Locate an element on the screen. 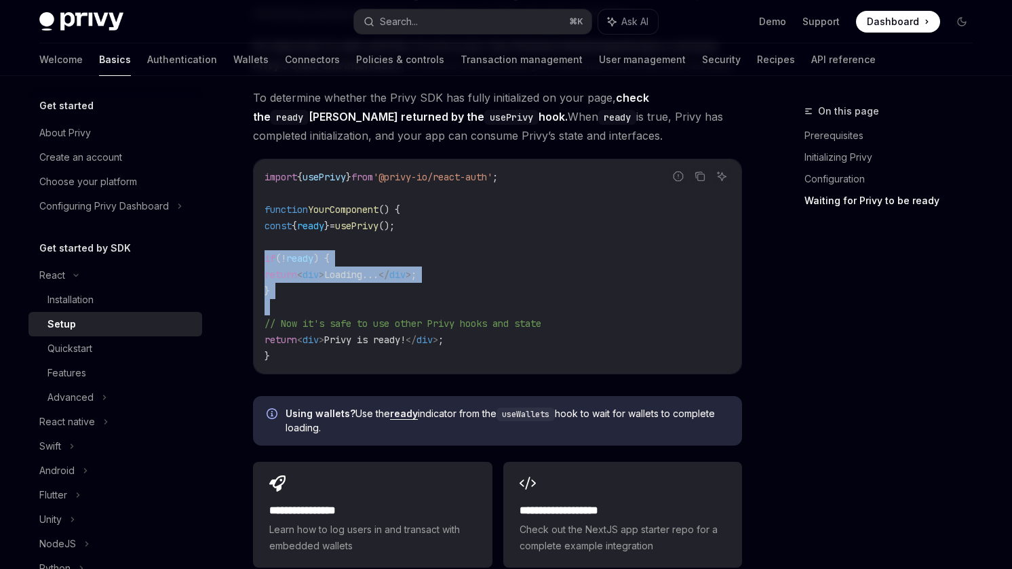 This screenshot has height=569, width=1012. button: Report incorrect code is located at coordinates (678, 176).